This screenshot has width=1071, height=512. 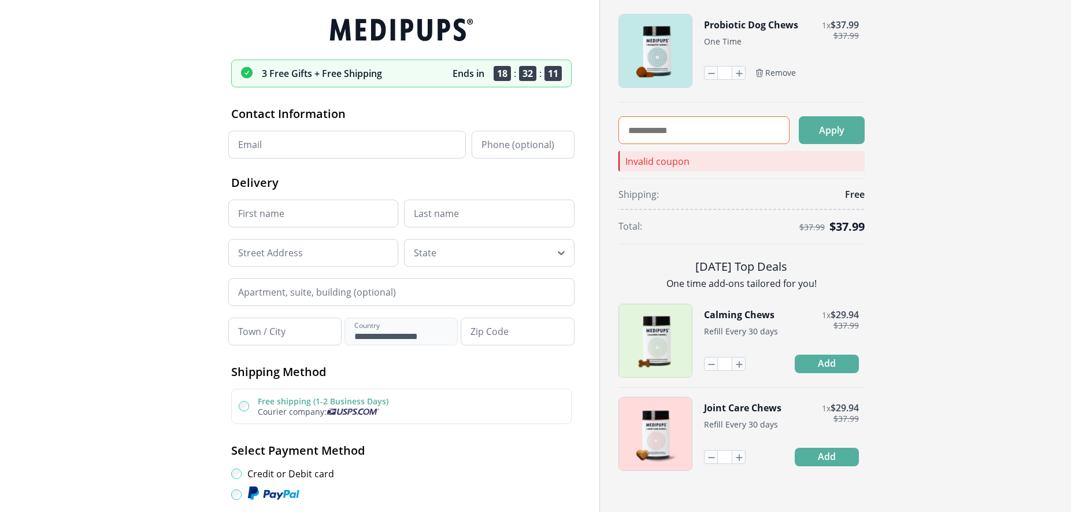 What do you see at coordinates (255, 182) in the screenshot?
I see `span: Delivery` at bounding box center [255, 182].